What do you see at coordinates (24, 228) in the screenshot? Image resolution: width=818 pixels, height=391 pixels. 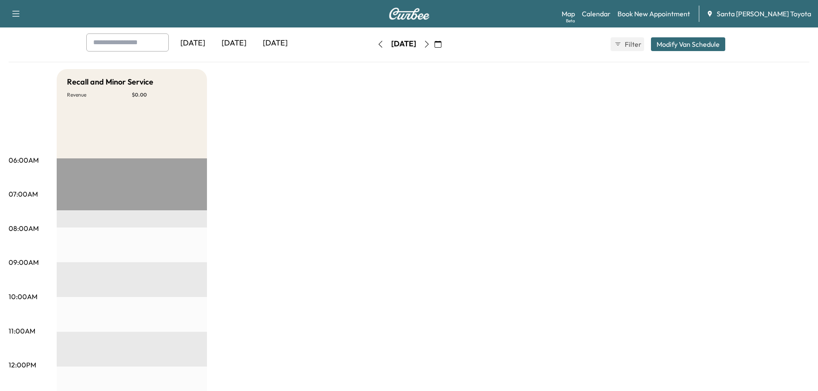 I see `p: 08:00AM` at bounding box center [24, 228].